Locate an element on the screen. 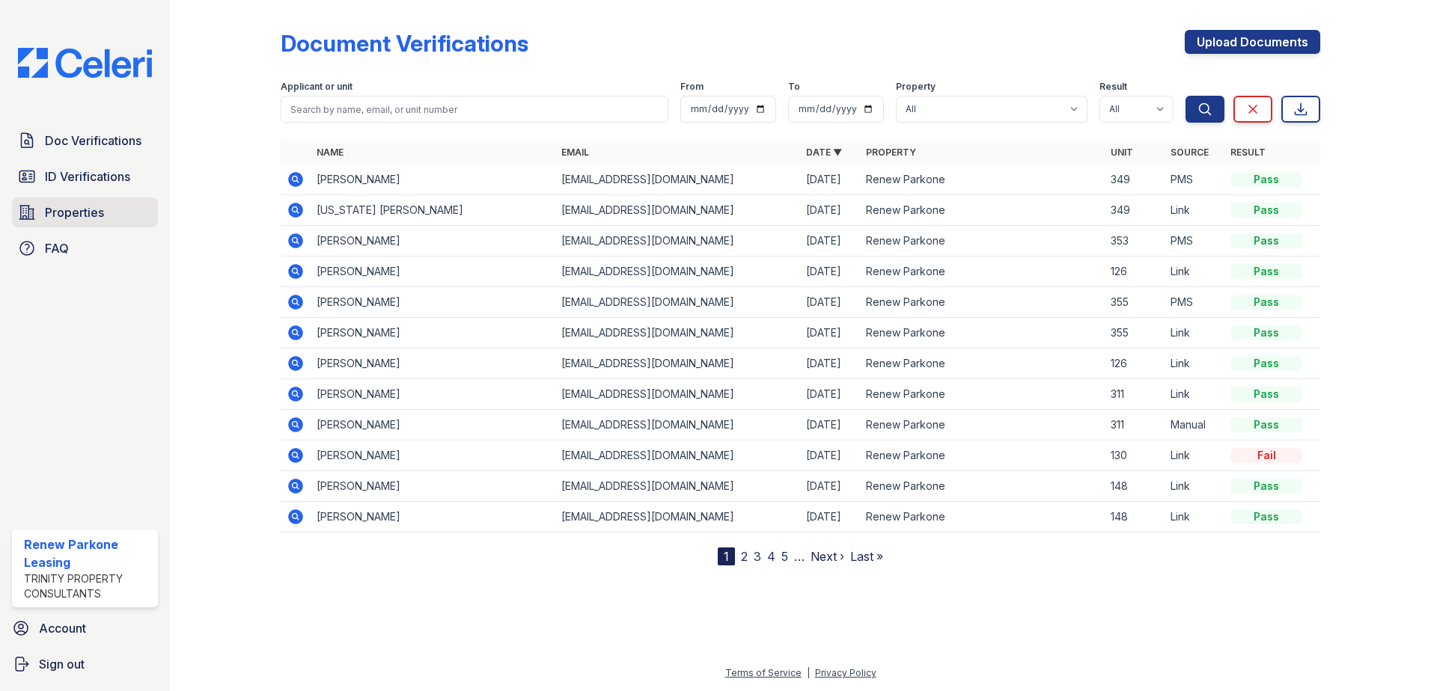 The image size is (1431, 691). a: Account is located at coordinates (85, 629).